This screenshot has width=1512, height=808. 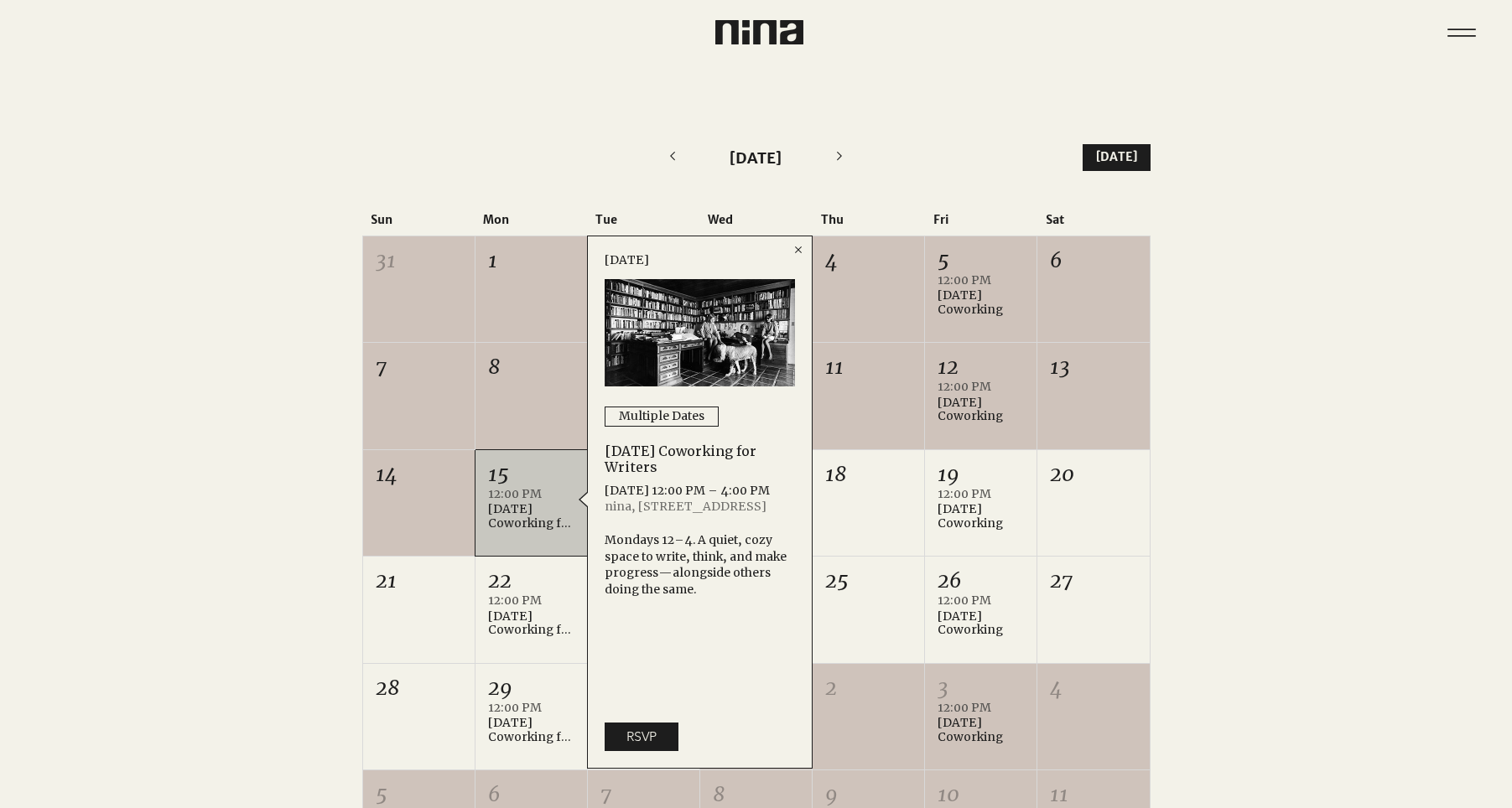 What do you see at coordinates (868, 475) in the screenshot?
I see `div: 18` at bounding box center [868, 475].